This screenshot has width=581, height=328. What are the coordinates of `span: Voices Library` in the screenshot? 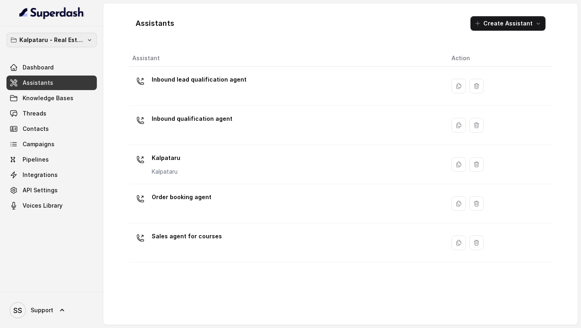 It's located at (42, 205).